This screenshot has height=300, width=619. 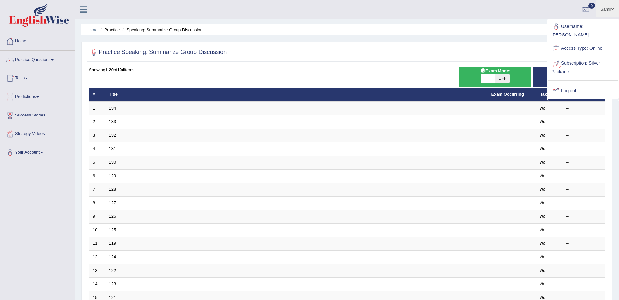 What do you see at coordinates (113, 297) in the screenshot?
I see `a: 121` at bounding box center [113, 297].